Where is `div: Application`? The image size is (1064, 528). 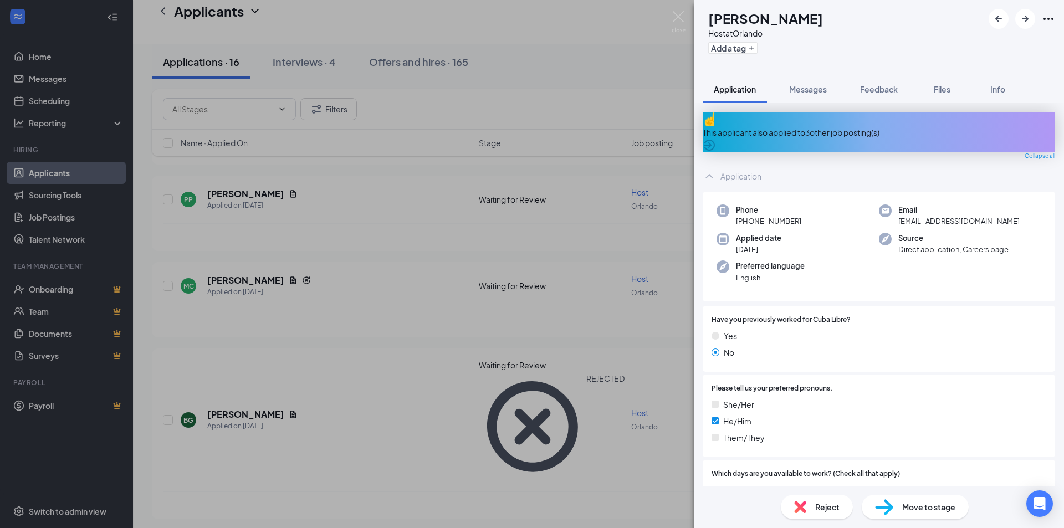
div: Application is located at coordinates (741, 176).